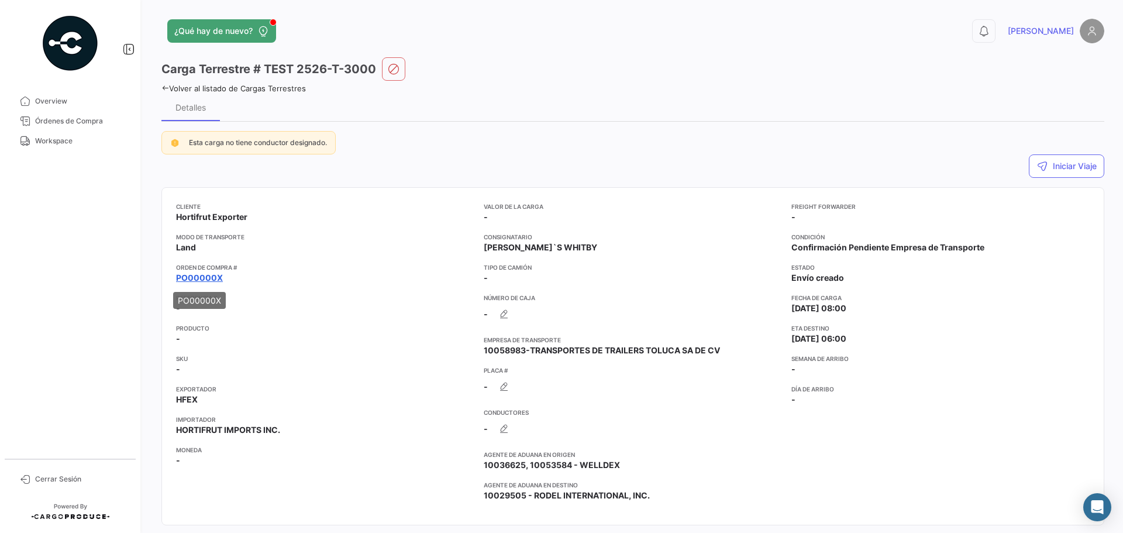  I want to click on span: Envío creado, so click(817, 278).